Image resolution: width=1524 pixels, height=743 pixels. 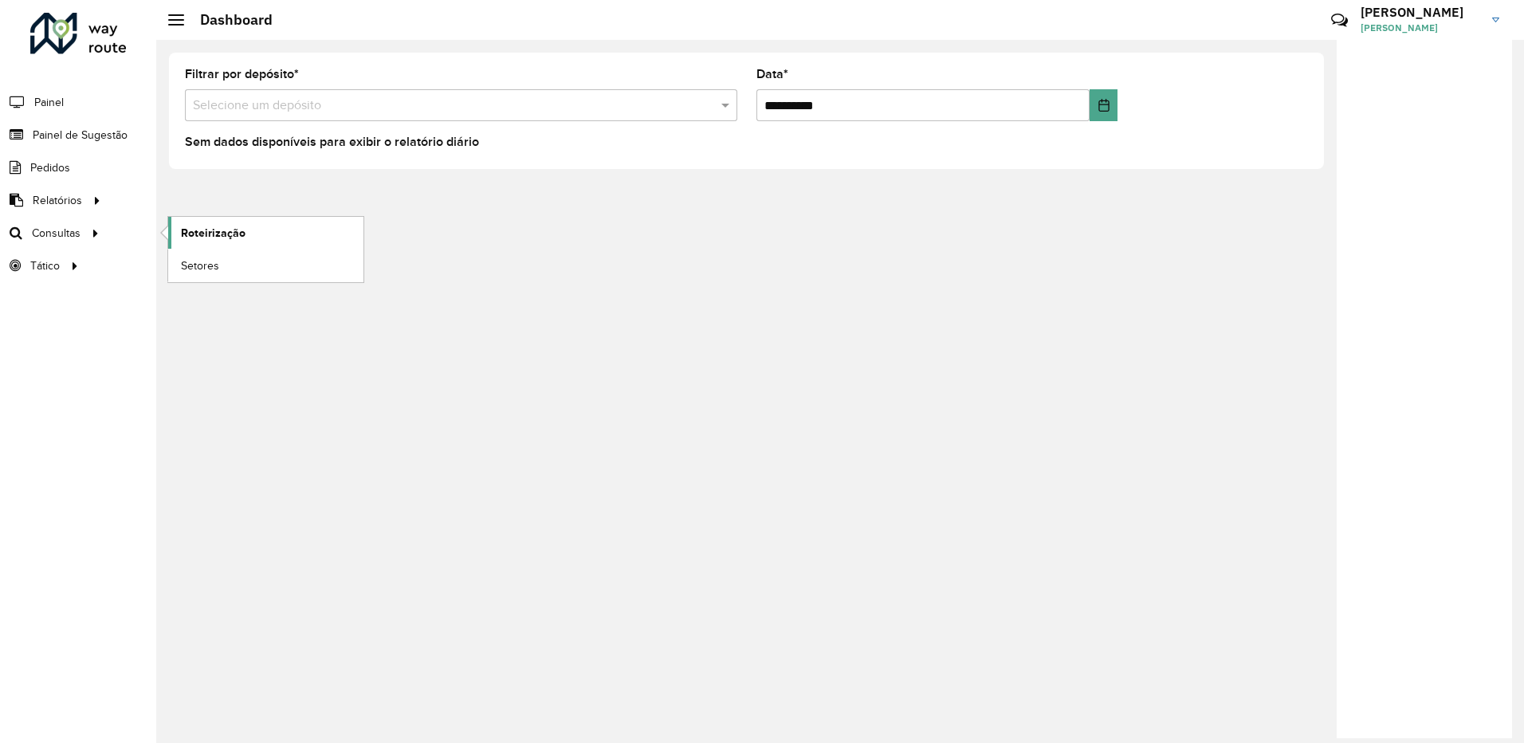 I want to click on span: Painel de Sugestão, so click(x=80, y=135).